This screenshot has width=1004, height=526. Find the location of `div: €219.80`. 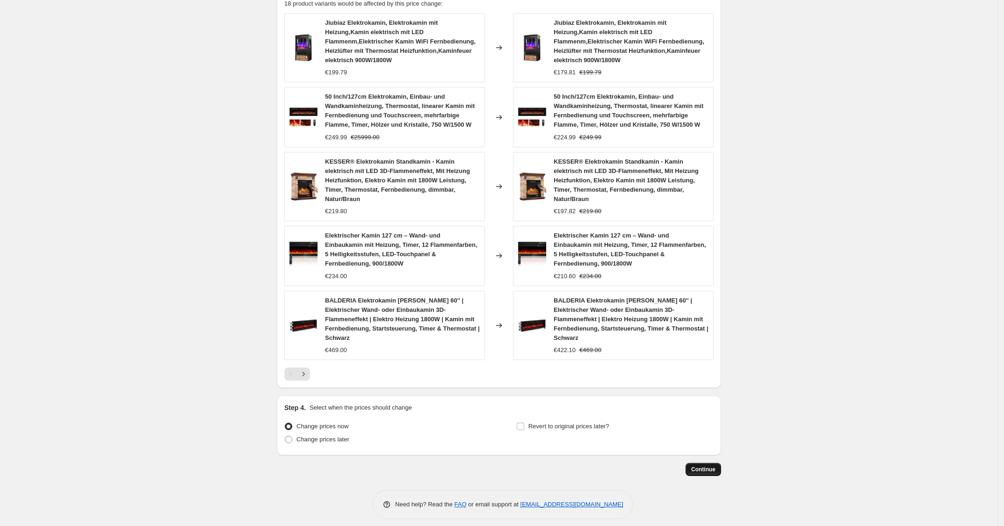

div: €219.80 is located at coordinates (336, 211).